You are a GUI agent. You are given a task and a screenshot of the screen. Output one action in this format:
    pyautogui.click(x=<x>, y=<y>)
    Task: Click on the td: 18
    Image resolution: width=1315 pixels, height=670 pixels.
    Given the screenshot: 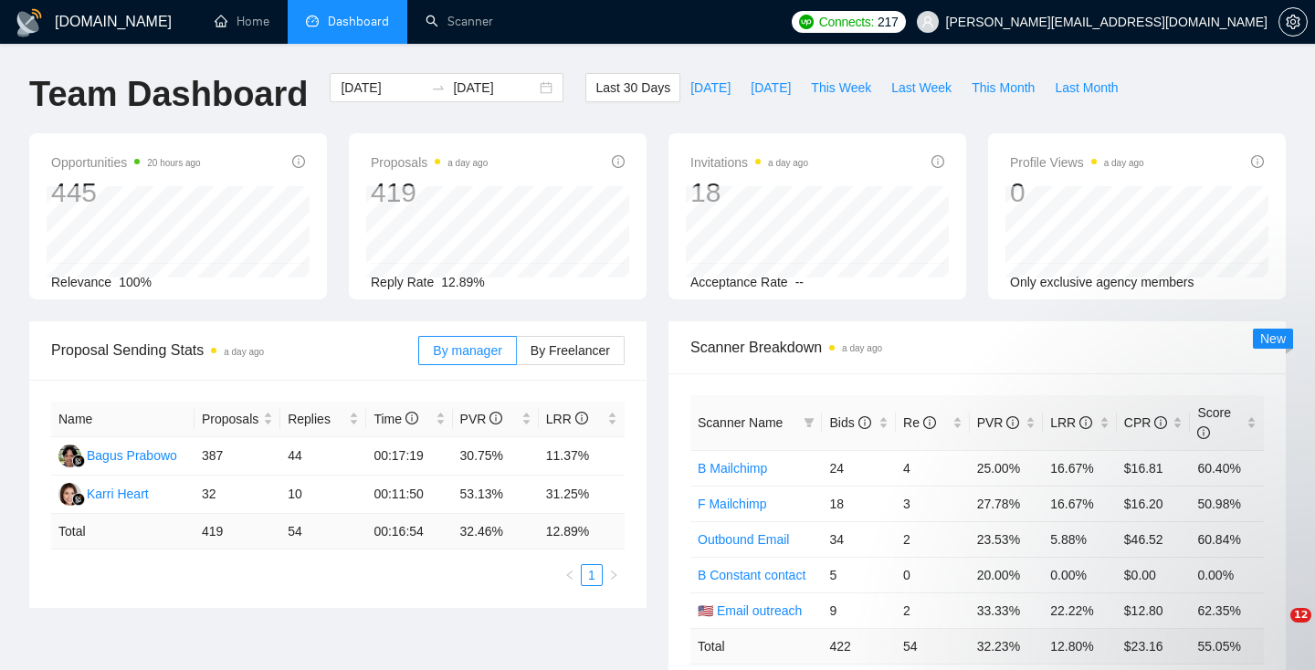 What is the action you would take?
    pyautogui.click(x=858, y=503)
    